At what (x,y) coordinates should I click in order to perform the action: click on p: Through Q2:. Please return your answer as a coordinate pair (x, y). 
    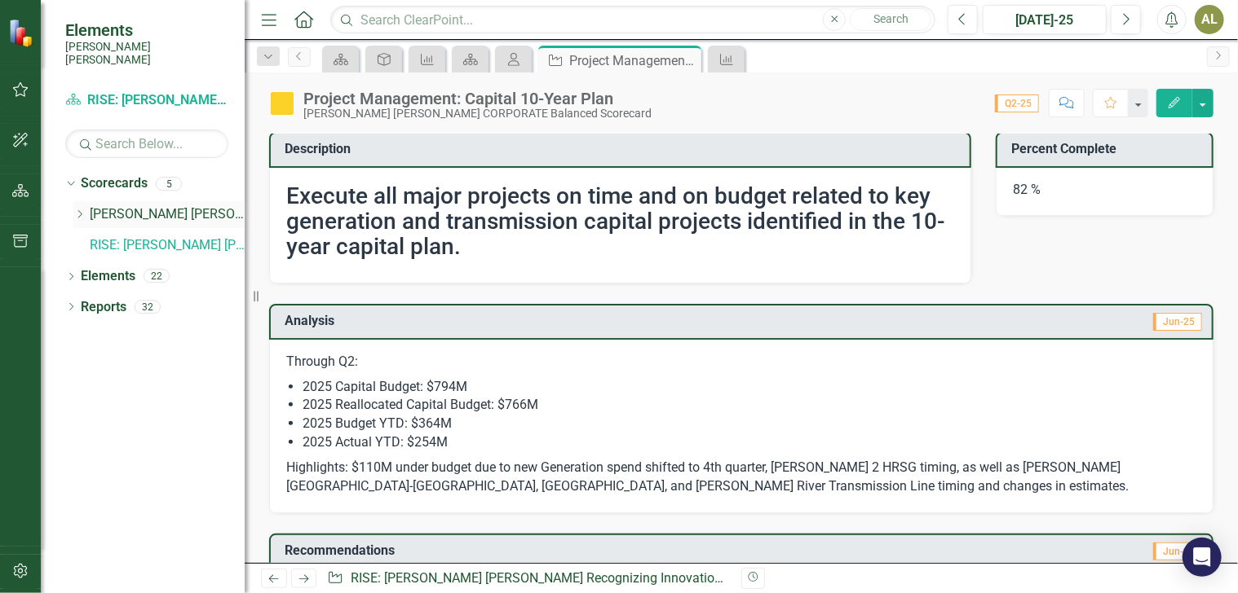
    Looking at the image, I should click on (741, 364).